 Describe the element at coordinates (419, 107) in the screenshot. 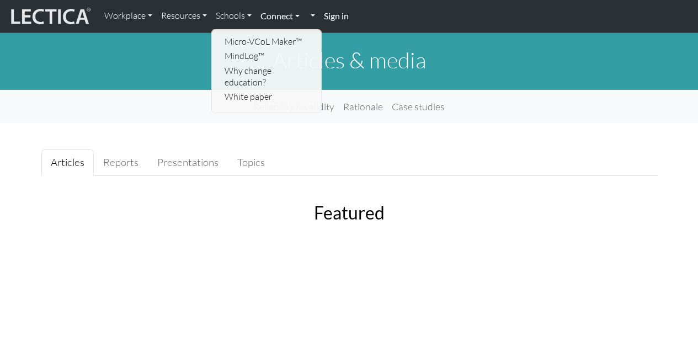

I see `a: Case studies` at that location.